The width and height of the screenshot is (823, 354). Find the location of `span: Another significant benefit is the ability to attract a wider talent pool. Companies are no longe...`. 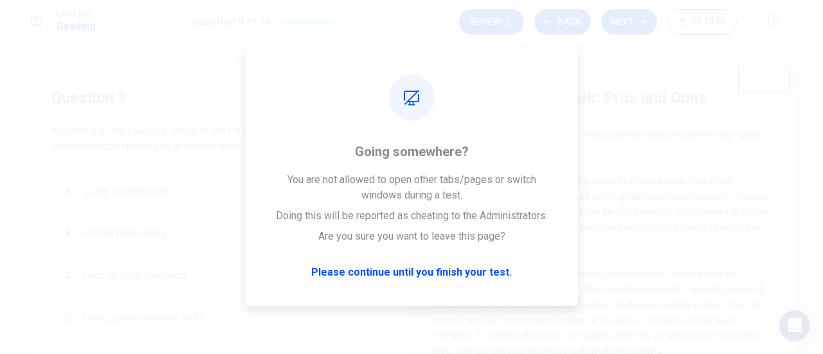

span: Another significant benefit is the ability to attract a wider talent pool. Companies are no longe... is located at coordinates (601, 212).